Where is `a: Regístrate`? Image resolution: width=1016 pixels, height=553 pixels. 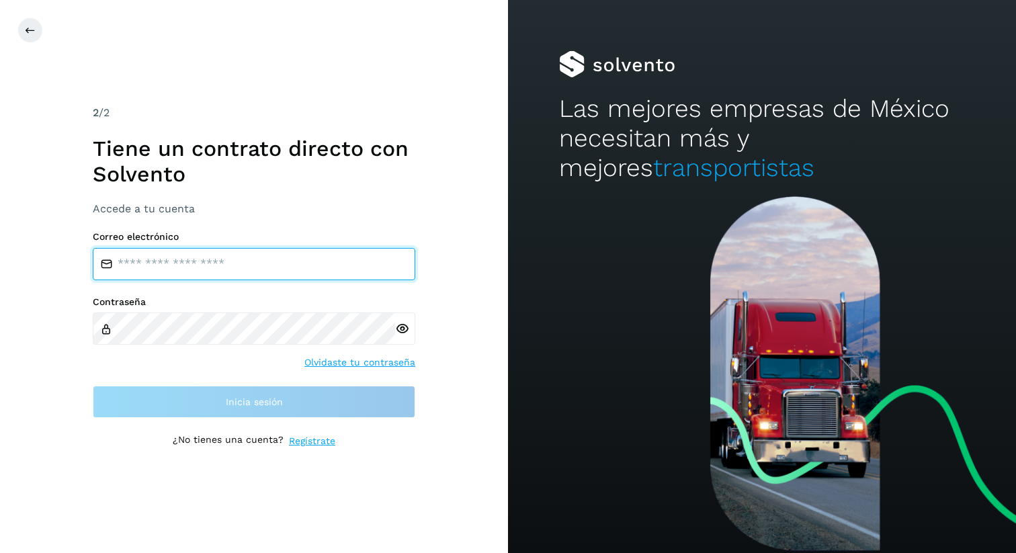
a: Regístrate is located at coordinates (312, 441).